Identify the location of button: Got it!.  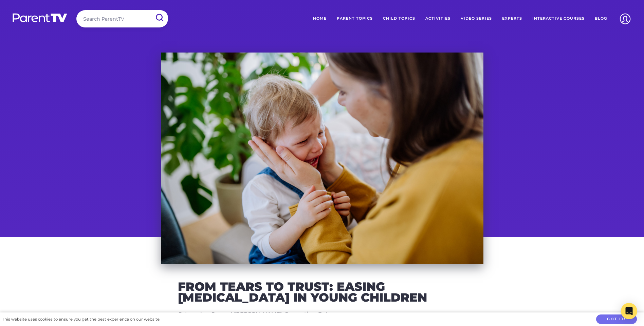
(616, 320).